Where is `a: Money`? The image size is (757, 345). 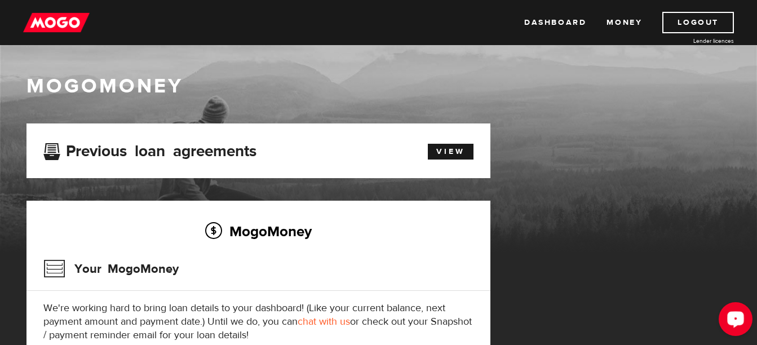 a: Money is located at coordinates (624, 23).